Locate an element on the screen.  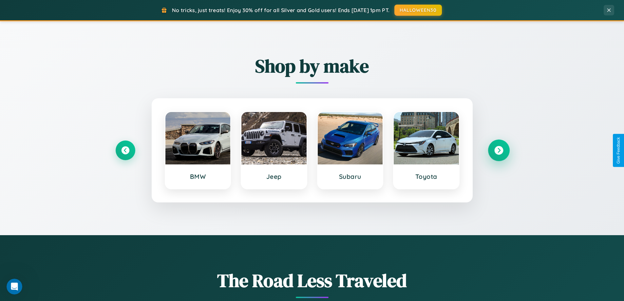
button: HALLOWEEN30 is located at coordinates (418, 10).